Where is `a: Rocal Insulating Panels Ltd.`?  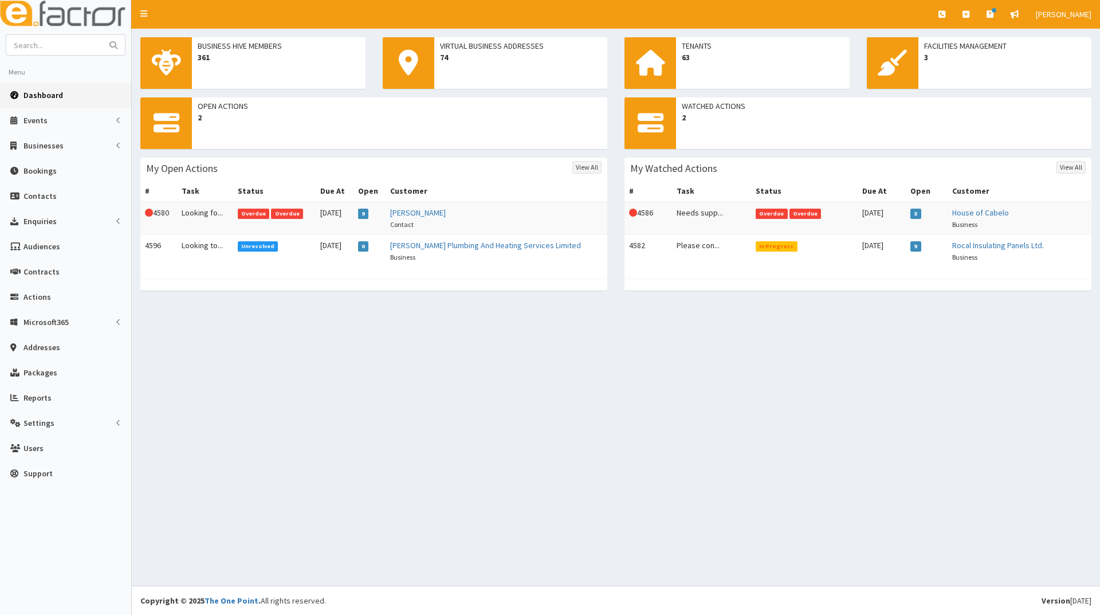
a: Rocal Insulating Panels Ltd. is located at coordinates (998, 245).